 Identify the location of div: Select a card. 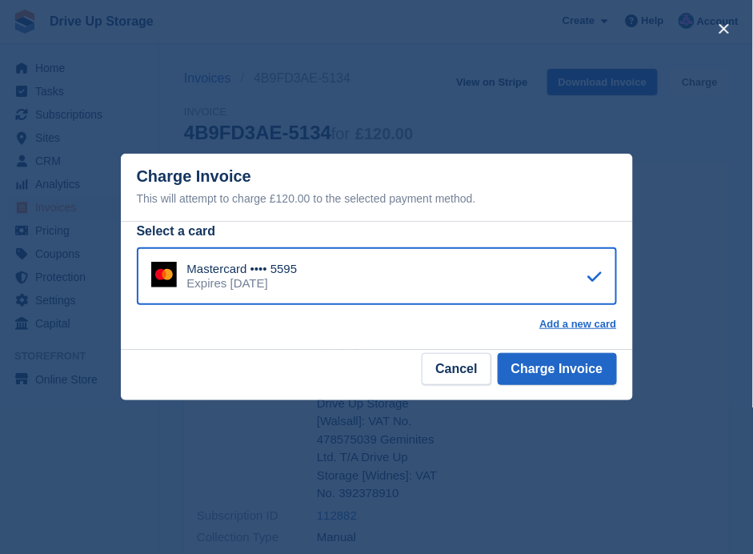
(377, 231).